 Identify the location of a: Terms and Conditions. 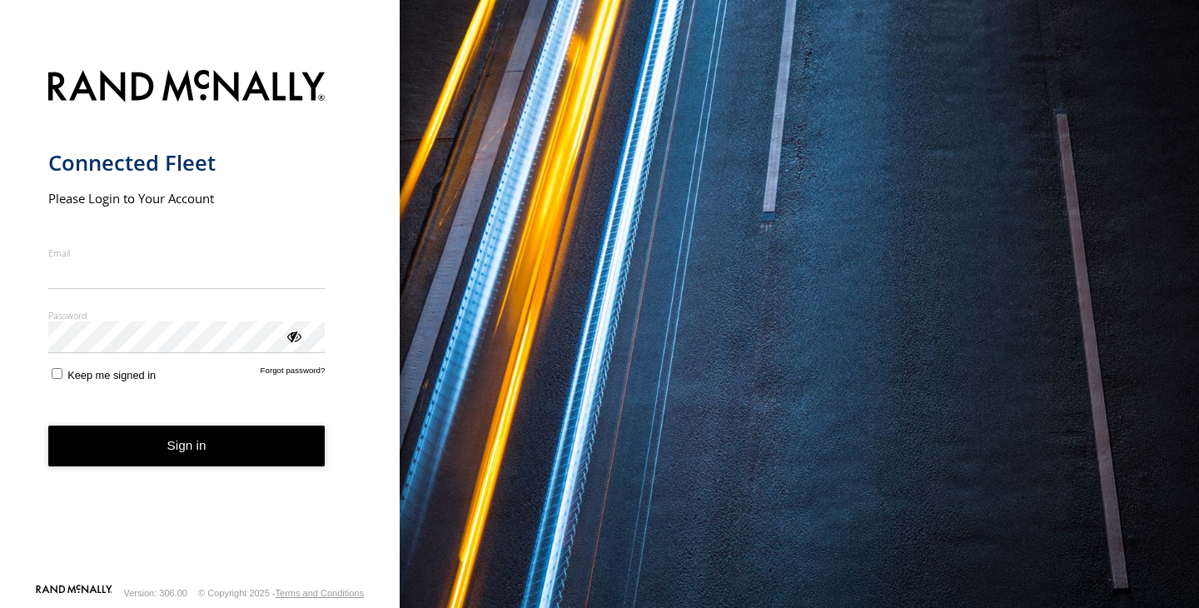
(320, 593).